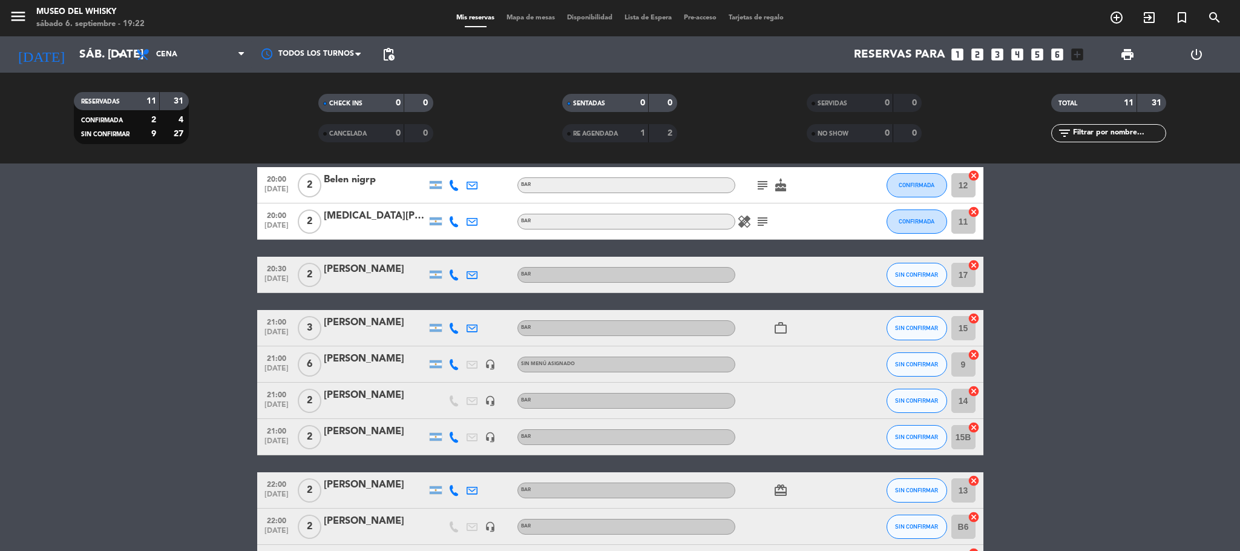 This screenshot has height=551, width=1240. Describe the element at coordinates (1018, 54) in the screenshot. I see `i: looks_4` at that location.